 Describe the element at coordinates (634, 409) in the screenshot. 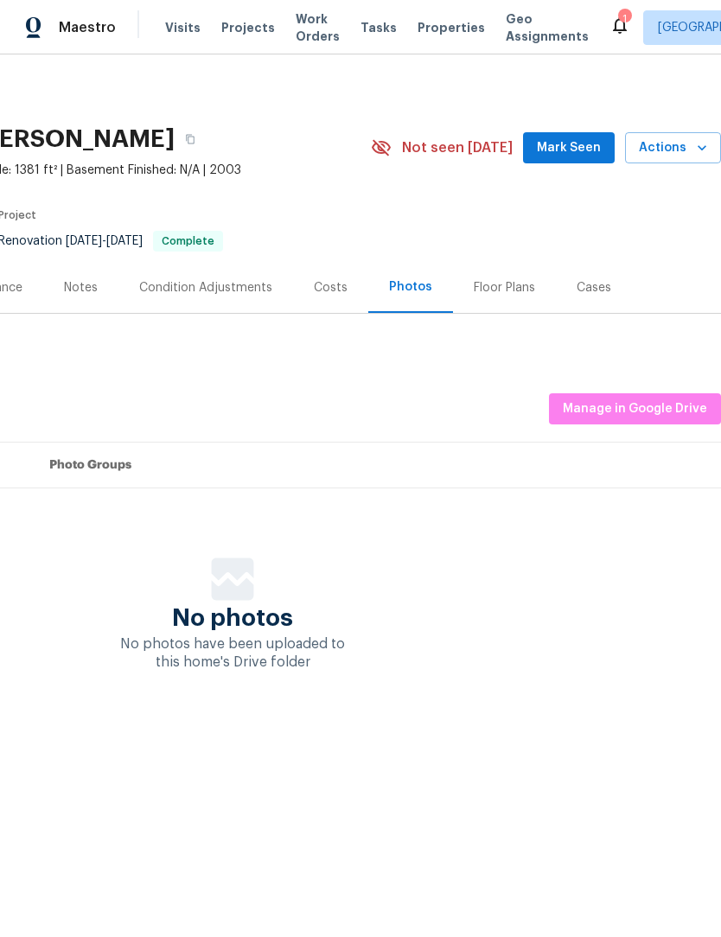

I see `span: Manage in Google Drive` at that location.